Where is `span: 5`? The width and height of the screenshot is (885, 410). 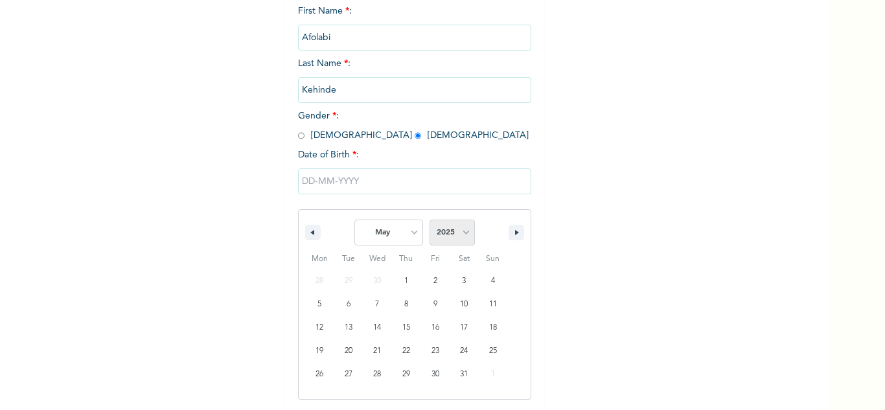 span: 5 is located at coordinates (320, 305).